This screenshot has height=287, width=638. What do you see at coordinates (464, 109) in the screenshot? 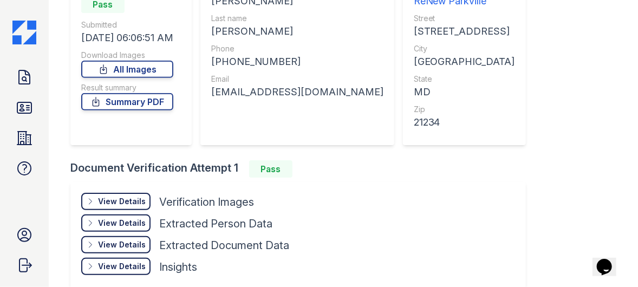
I see `div: Zip` at bounding box center [464, 109].